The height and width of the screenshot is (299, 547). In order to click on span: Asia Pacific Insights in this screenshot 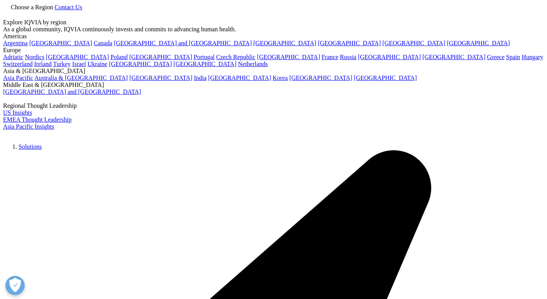, I will do `click(29, 126)`.